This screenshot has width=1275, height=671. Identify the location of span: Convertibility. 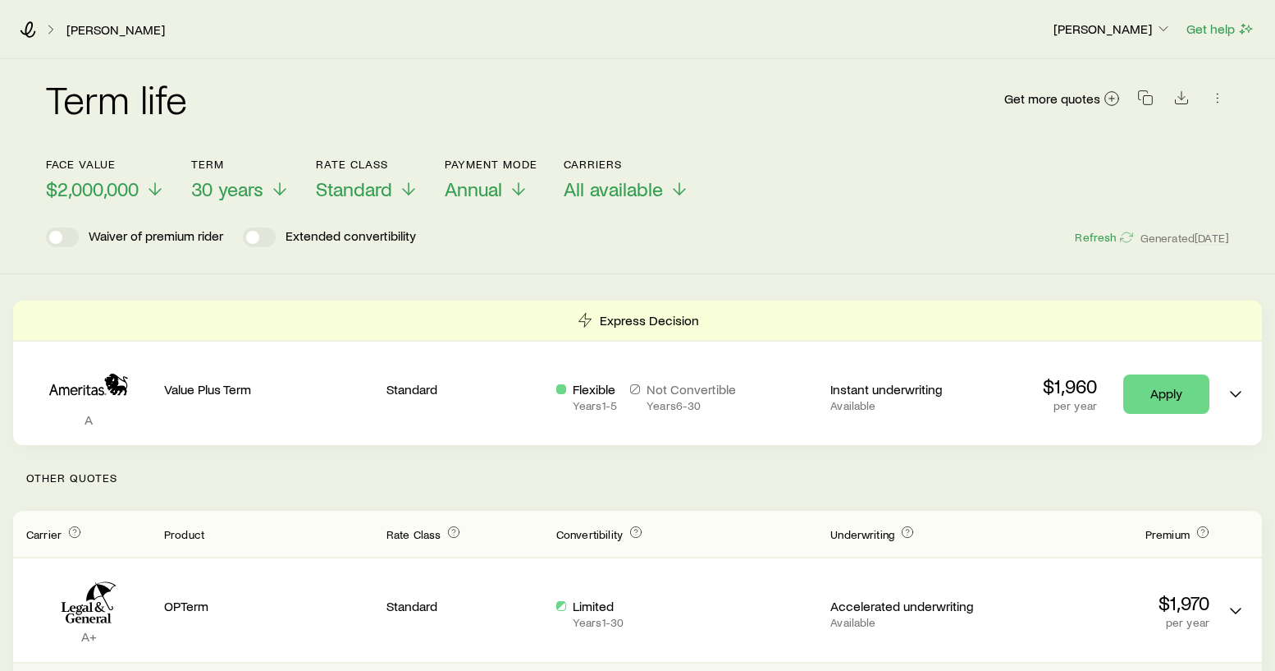
(589, 533).